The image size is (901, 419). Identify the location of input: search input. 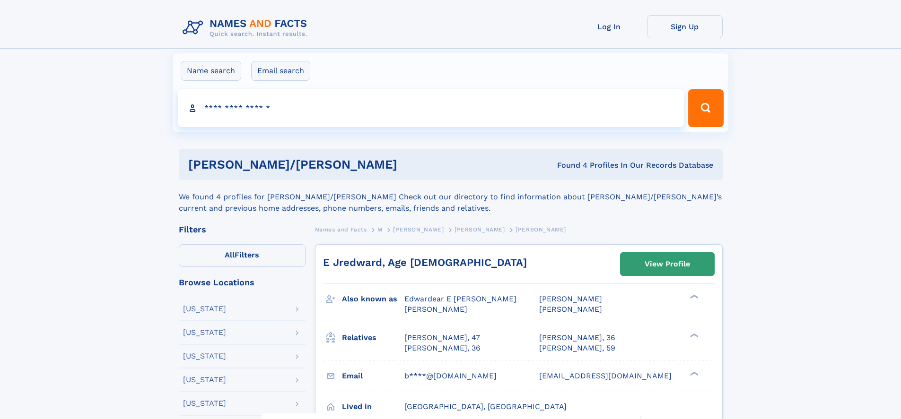
(431, 108).